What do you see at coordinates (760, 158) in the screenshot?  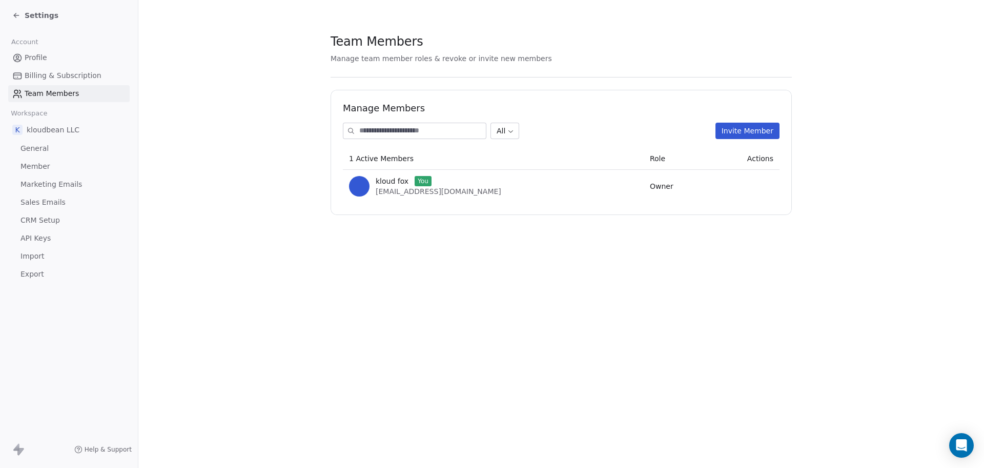 I see `span: Actions` at bounding box center [760, 158].